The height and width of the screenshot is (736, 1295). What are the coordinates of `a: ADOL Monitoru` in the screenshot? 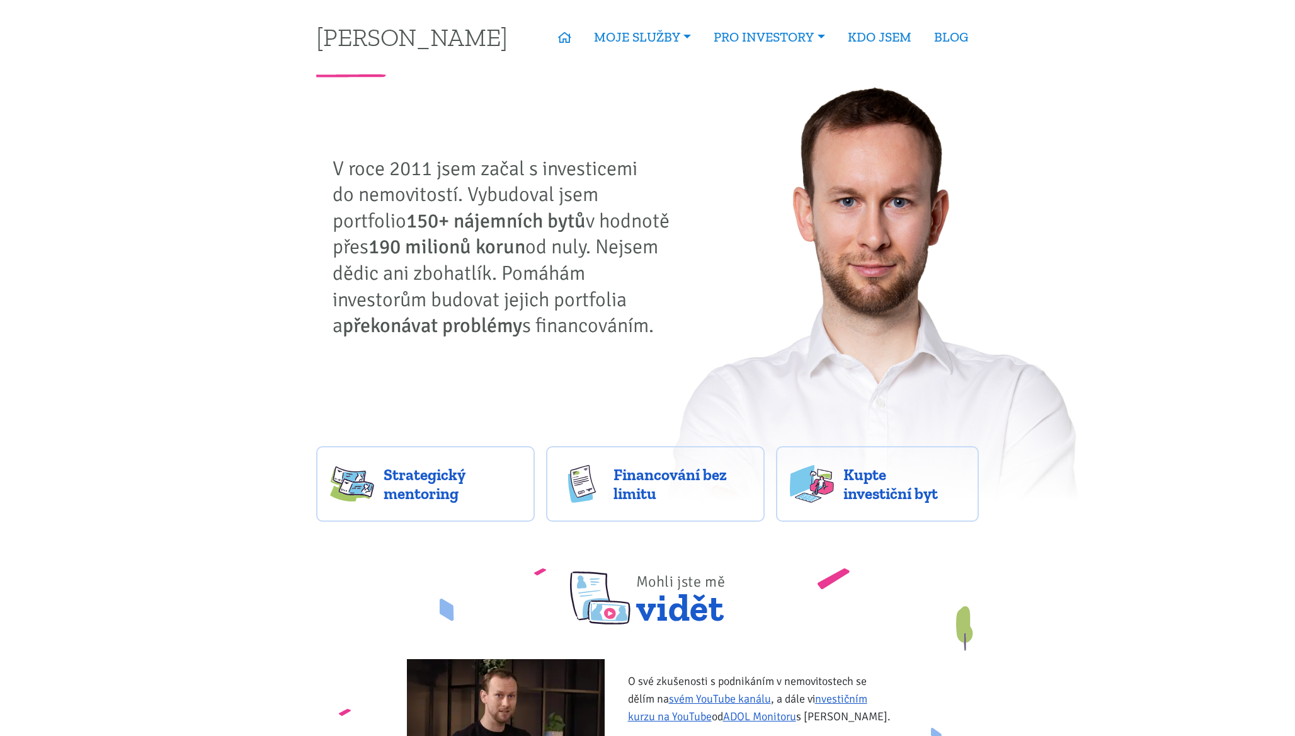 It's located at (760, 716).